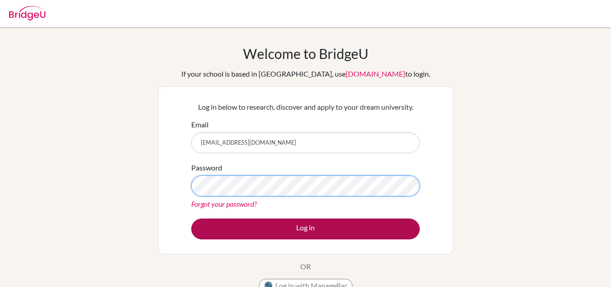 The height and width of the screenshot is (287, 611). I want to click on p: OR, so click(305, 267).